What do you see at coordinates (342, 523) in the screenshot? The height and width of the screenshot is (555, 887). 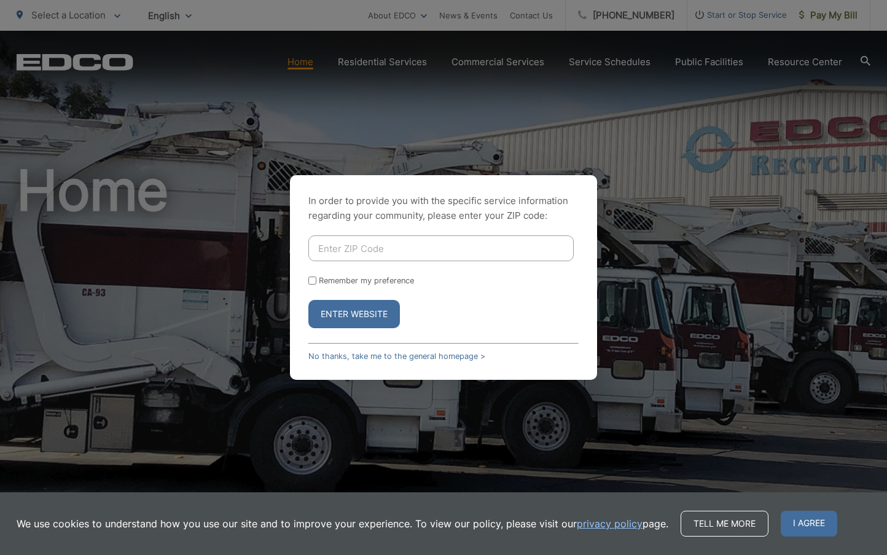 I see `p: We use cookies to understand how you use our site and to improve your experience. To view our pol...` at bounding box center [342, 523].